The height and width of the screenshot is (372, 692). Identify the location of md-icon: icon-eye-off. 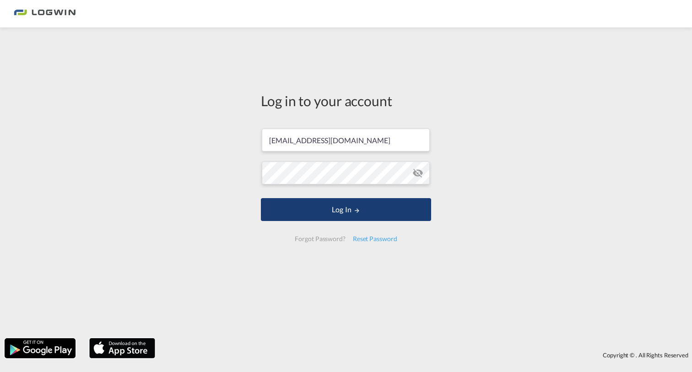
(418, 173).